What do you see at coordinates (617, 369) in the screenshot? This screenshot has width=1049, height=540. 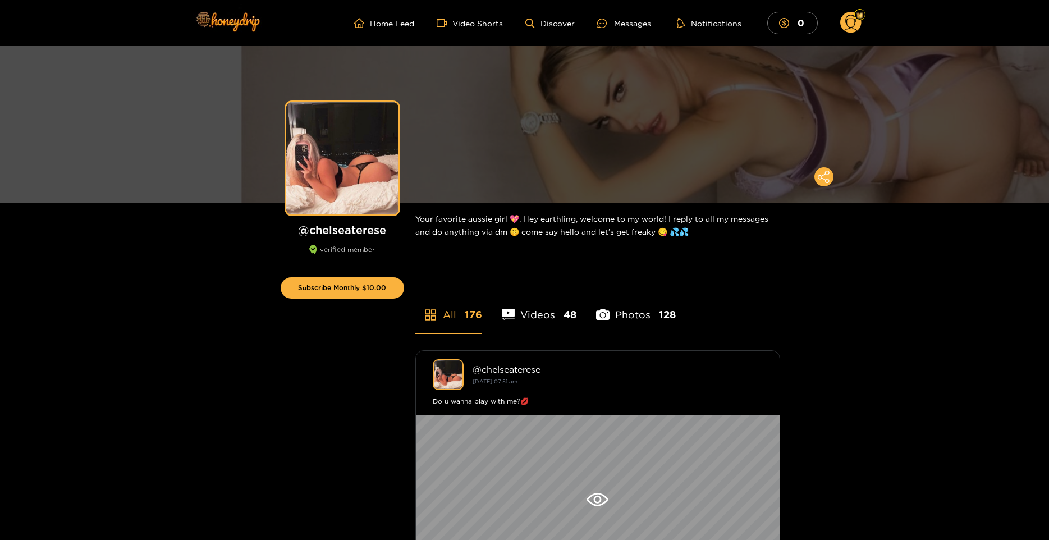 I see `div: @ chelseaterese` at bounding box center [617, 369].